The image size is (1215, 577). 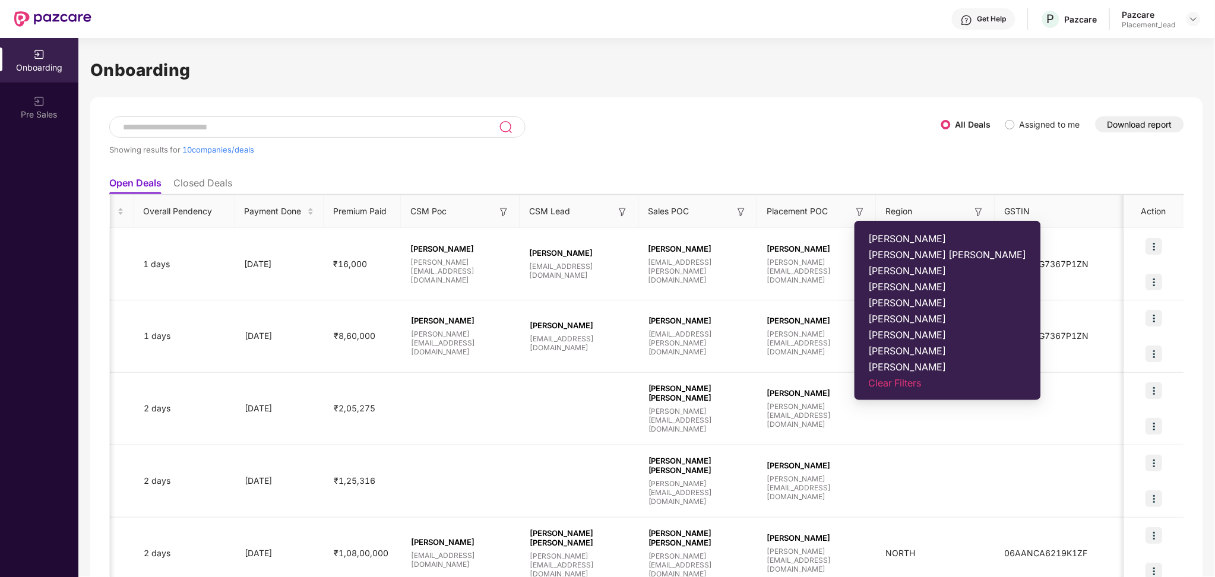 What do you see at coordinates (948, 383) in the screenshot?
I see `span: Clear Filters` at bounding box center [948, 383].